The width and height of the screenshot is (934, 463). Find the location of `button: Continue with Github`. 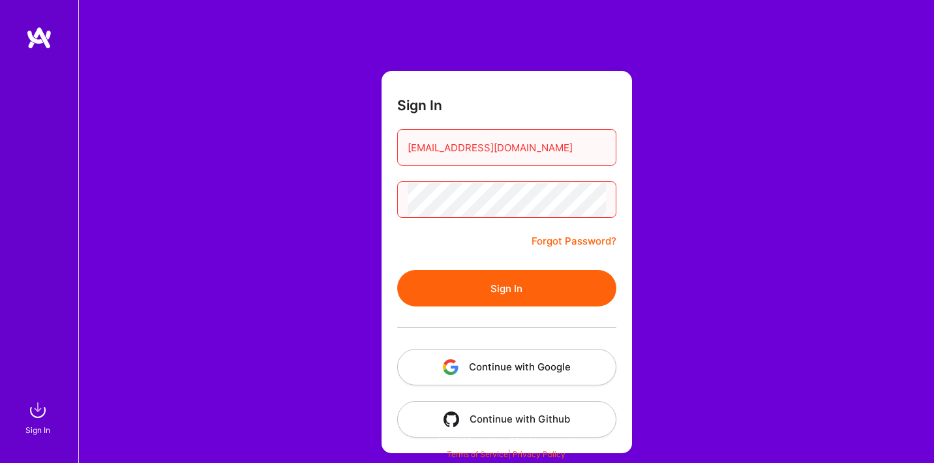

button: Continue with Github is located at coordinates (507, 420).